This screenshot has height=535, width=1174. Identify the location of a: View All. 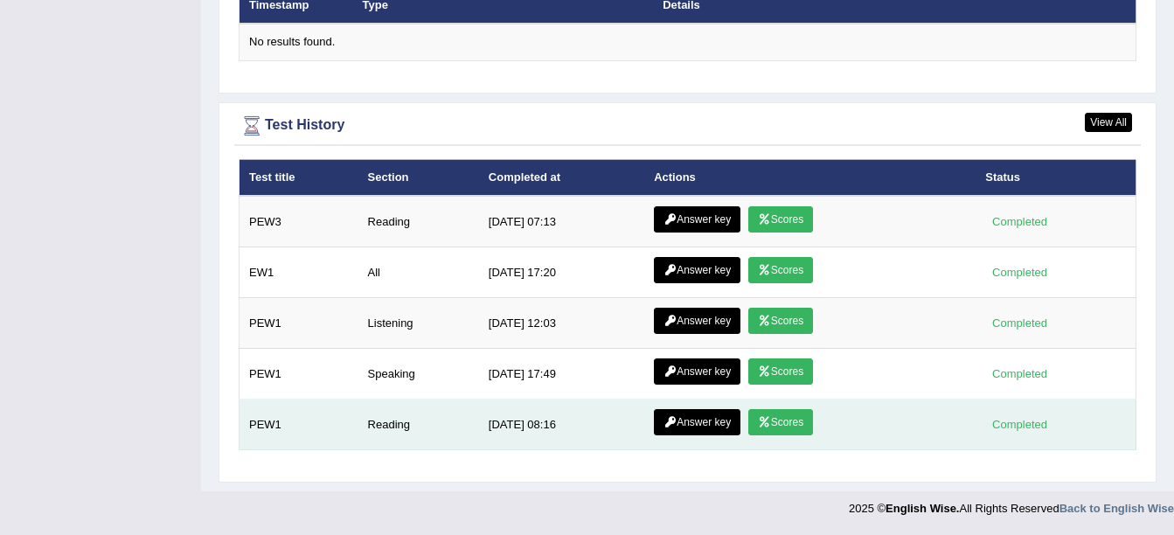
(1108, 122).